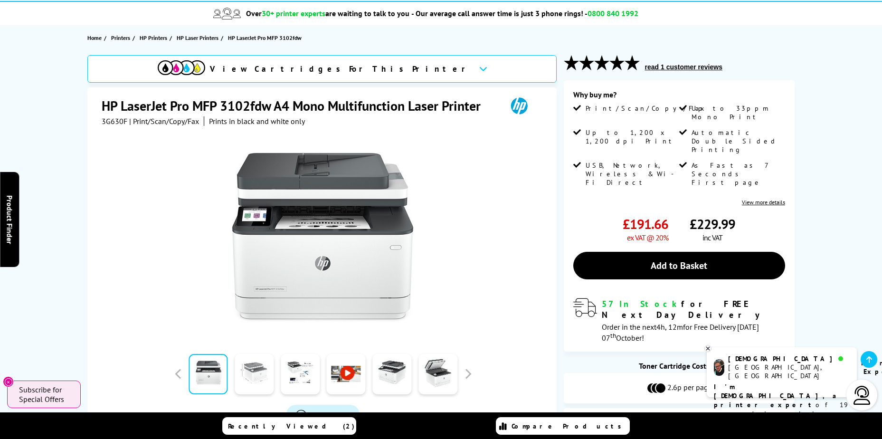 This screenshot has width=882, height=439. What do you see at coordinates (679, 366) in the screenshot?
I see `div: Toner Cartridge Costs` at bounding box center [679, 366].